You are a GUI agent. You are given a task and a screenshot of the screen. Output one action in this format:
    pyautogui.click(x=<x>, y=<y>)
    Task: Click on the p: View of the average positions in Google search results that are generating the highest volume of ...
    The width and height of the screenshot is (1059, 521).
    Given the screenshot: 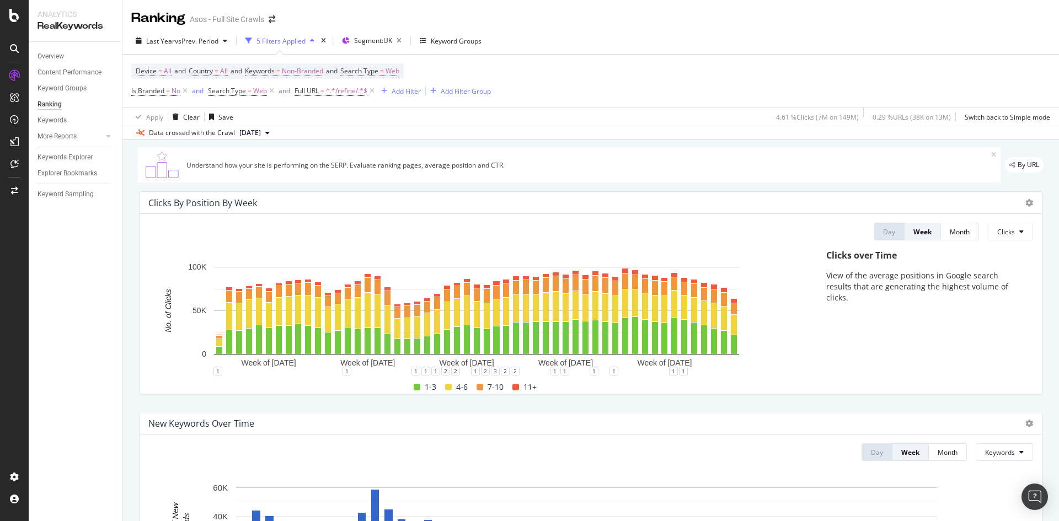 What is the action you would take?
    pyautogui.click(x=924, y=287)
    